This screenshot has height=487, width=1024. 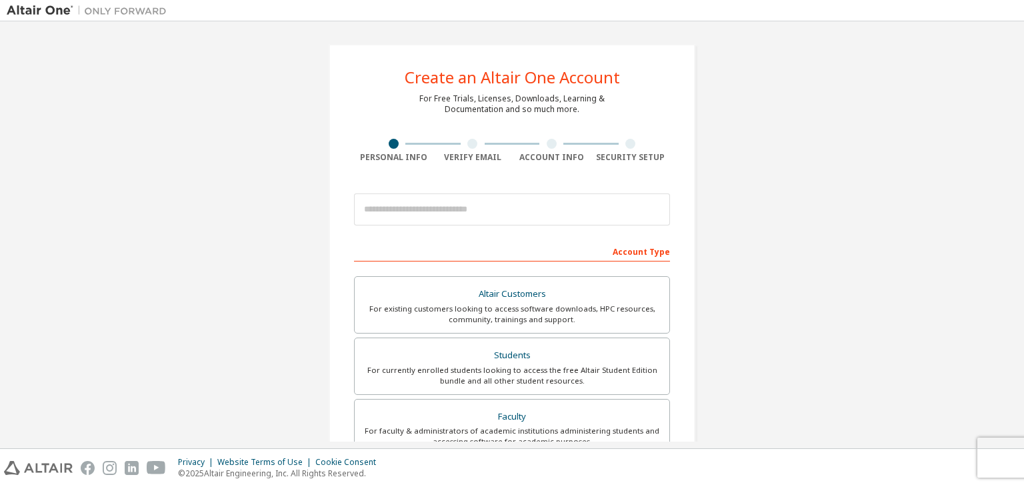 What do you see at coordinates (512, 294) in the screenshot?
I see `div: Altair Customers` at bounding box center [512, 294].